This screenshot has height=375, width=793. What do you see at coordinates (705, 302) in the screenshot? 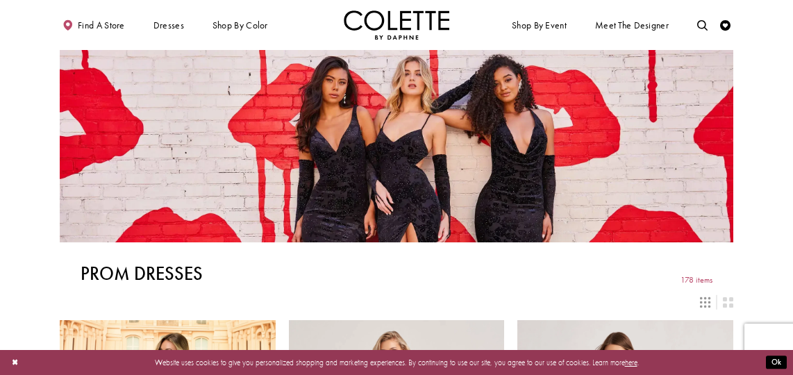
I see `span: Switch layout to 3 columns` at bounding box center [705, 302].